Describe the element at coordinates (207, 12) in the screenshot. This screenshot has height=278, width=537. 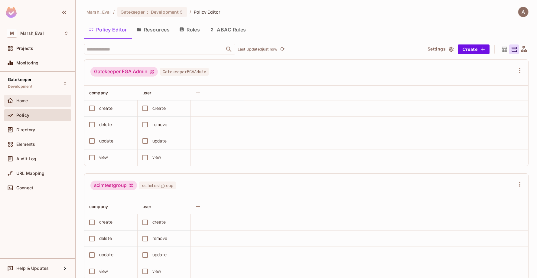
I see `span: Policy Editor` at that location.